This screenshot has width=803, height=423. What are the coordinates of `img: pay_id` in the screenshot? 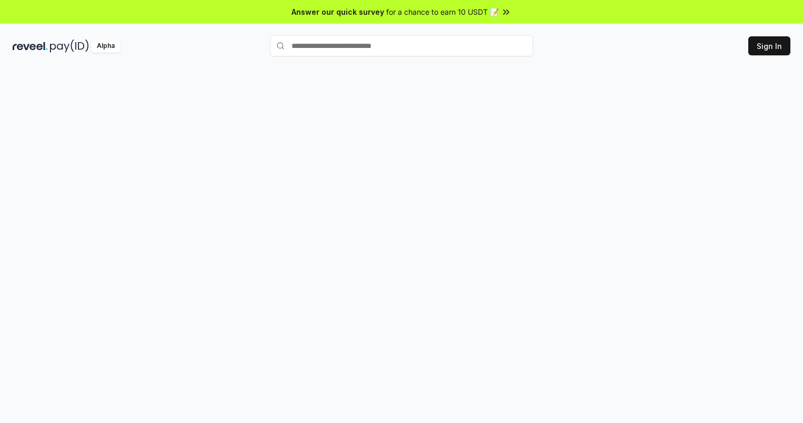 It's located at (69, 46).